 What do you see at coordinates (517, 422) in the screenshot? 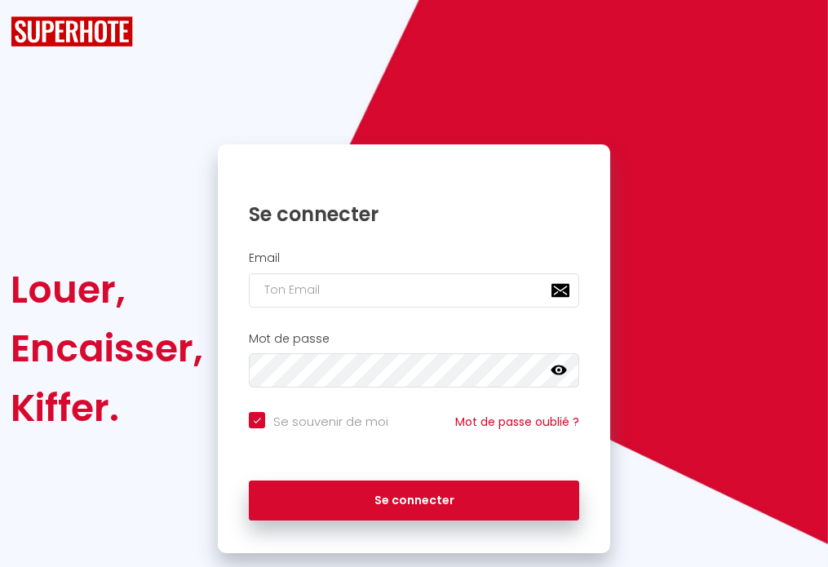
I see `a: Mot de passe oublié ?` at bounding box center [517, 422].